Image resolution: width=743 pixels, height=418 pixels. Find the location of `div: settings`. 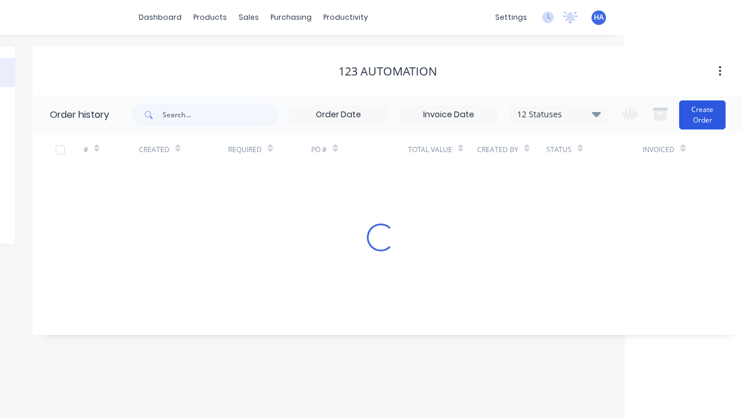

div: settings is located at coordinates (511, 17).